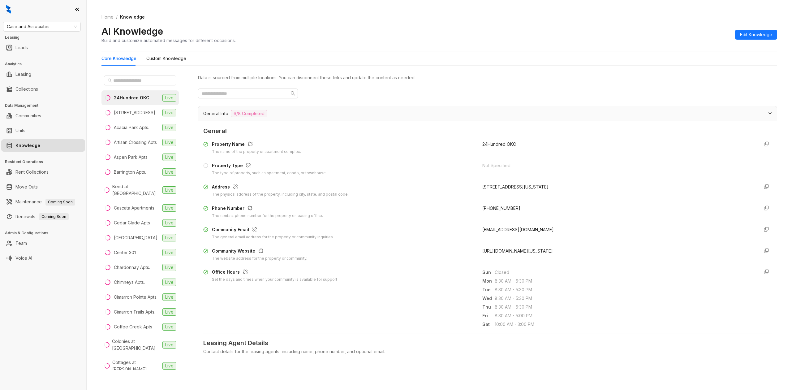 This screenshot has width=792, height=390. I want to click on li: Move Outs, so click(43, 187).